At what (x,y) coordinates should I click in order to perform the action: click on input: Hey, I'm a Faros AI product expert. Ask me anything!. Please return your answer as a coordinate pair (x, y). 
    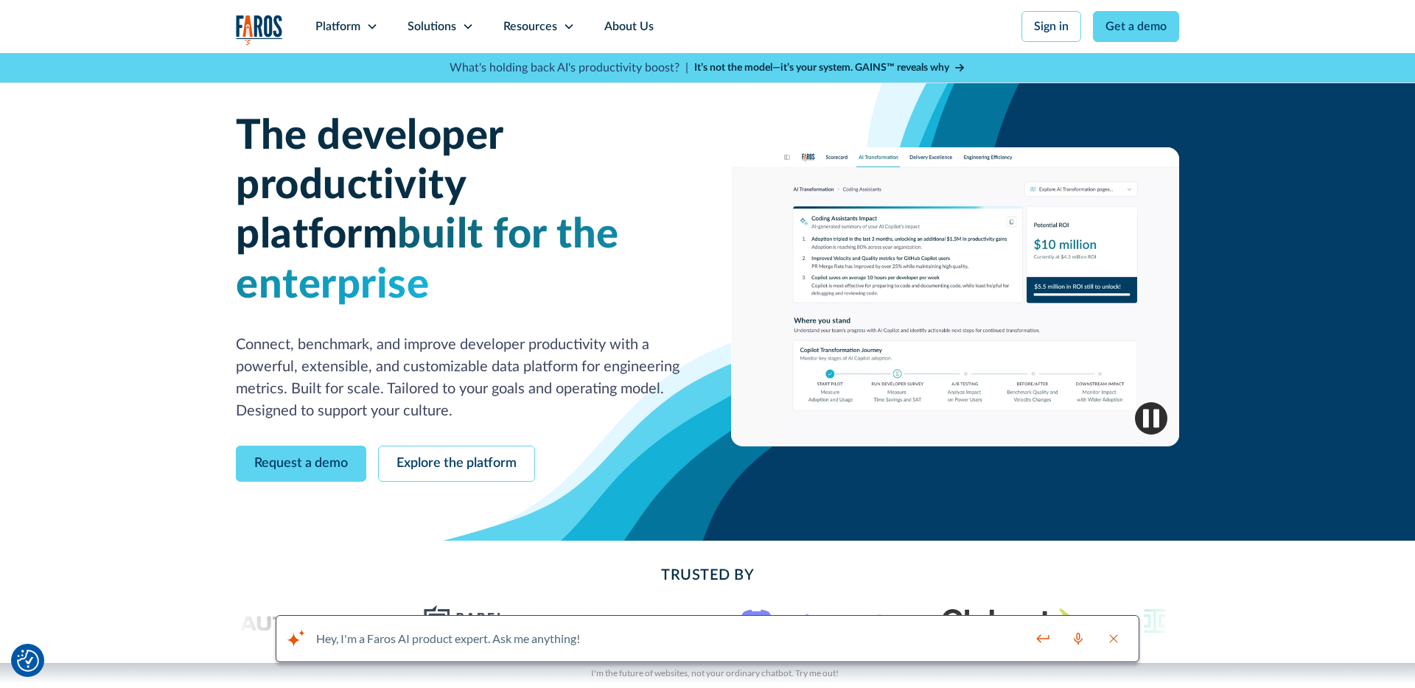
    Looking at the image, I should click on (666, 638).